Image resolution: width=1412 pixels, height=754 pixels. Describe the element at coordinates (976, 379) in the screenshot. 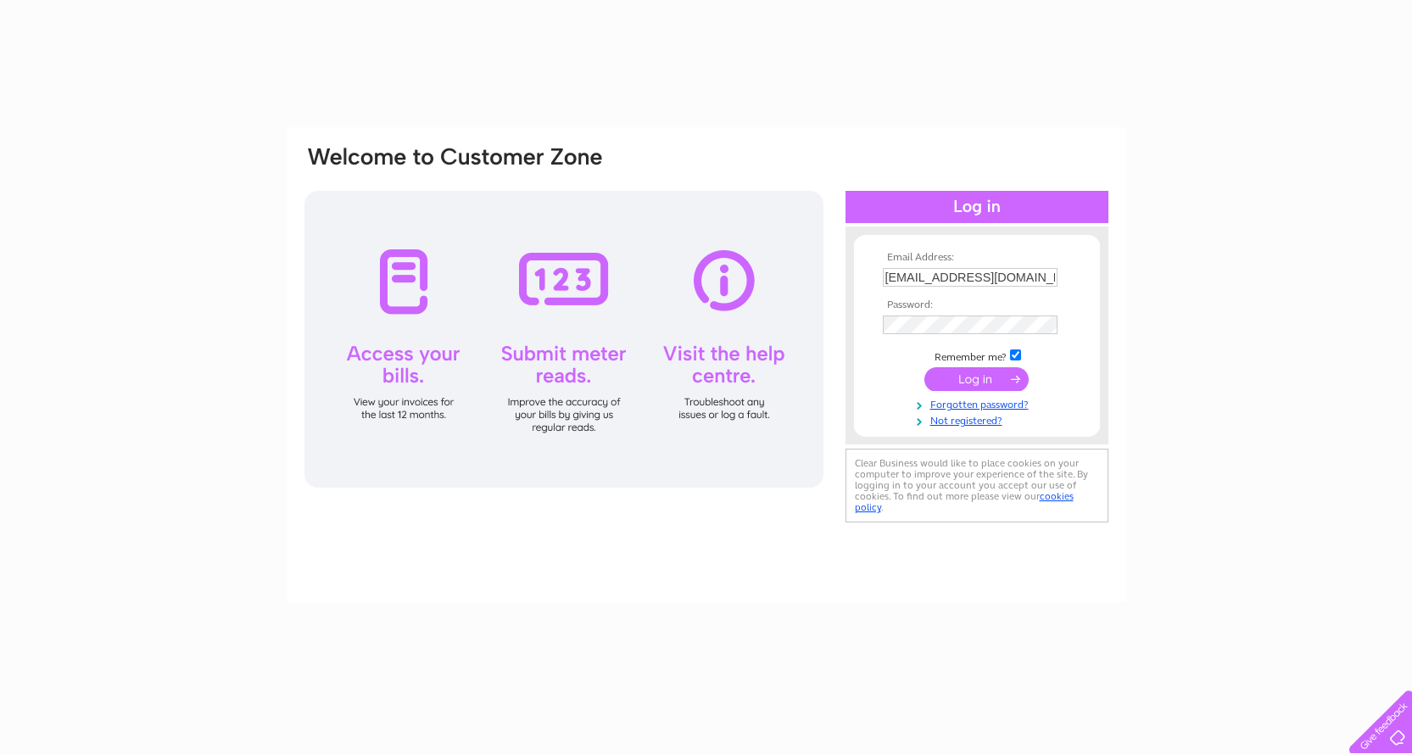

I see `input: Submit` at that location.